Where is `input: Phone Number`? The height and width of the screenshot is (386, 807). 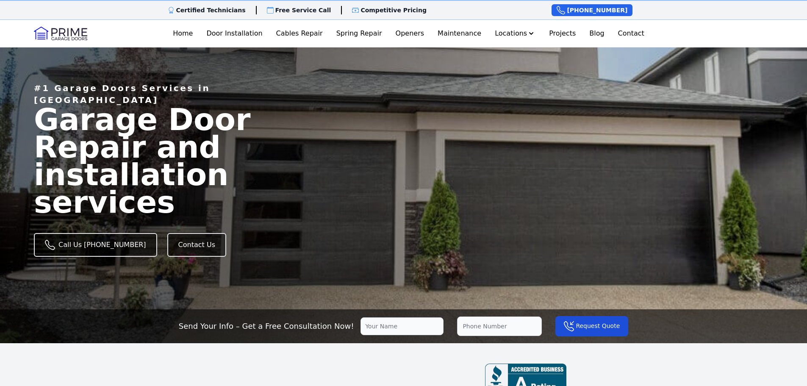 input: Phone Number is located at coordinates (499, 326).